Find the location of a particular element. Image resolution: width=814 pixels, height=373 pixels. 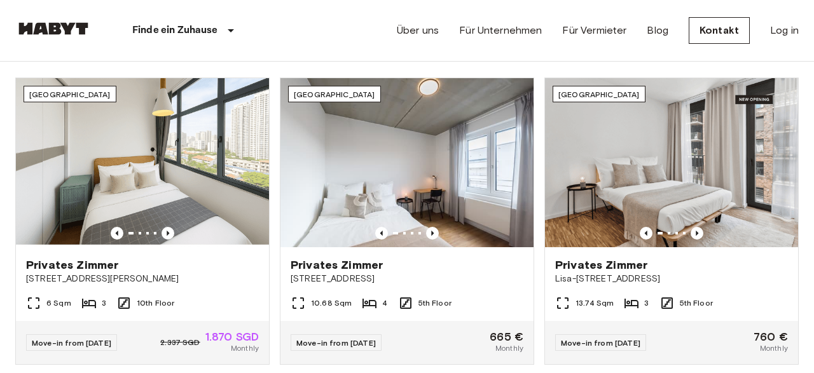

a: Blog is located at coordinates (657, 31).